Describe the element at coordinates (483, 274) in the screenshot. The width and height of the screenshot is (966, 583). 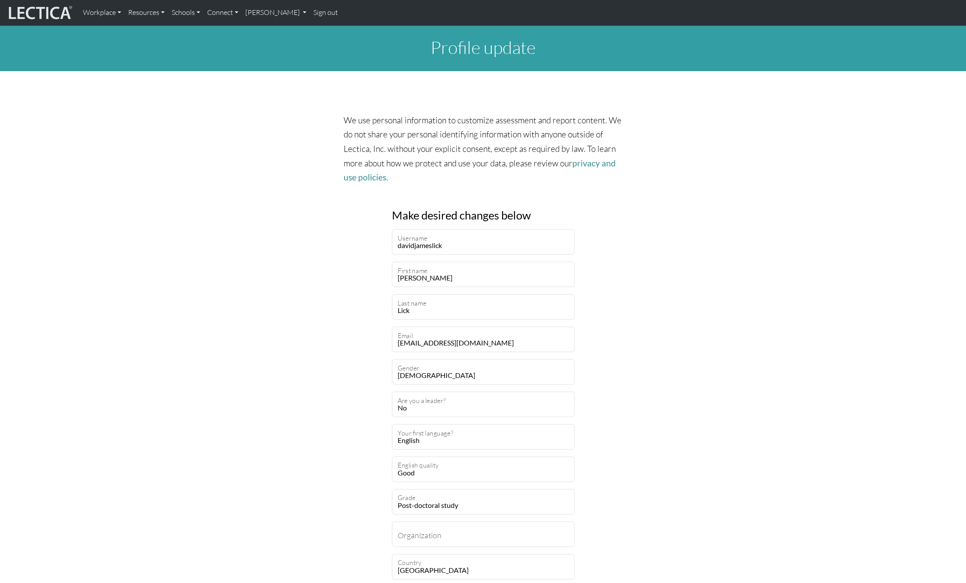
I see `input: first name` at that location.